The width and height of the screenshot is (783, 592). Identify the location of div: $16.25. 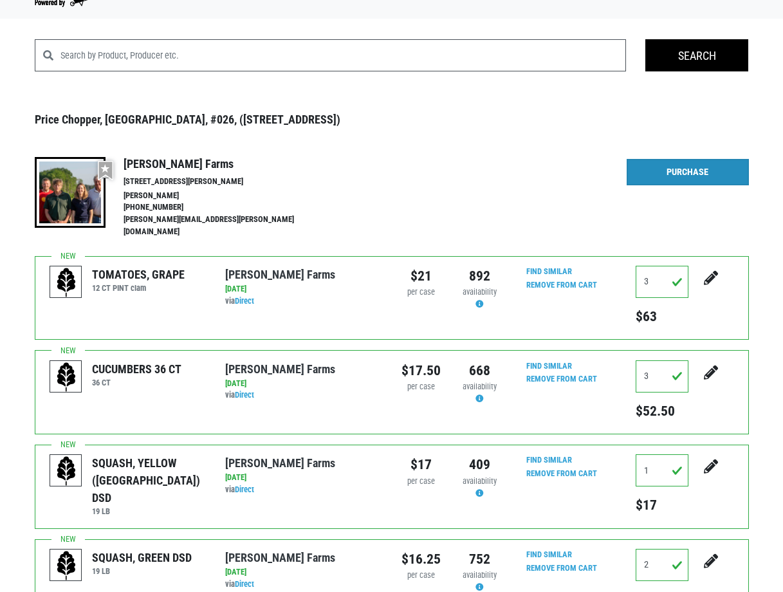
(421, 559).